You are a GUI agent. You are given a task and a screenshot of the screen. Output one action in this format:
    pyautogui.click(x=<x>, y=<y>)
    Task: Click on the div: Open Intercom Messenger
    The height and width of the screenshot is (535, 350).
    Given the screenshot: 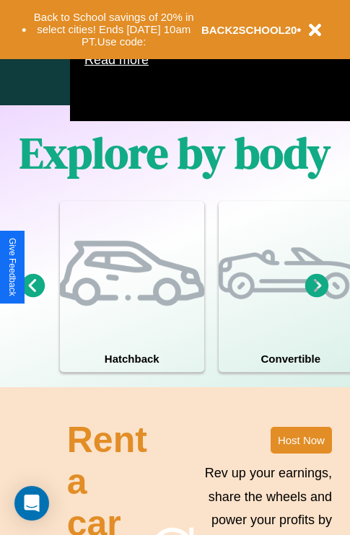 What is the action you would take?
    pyautogui.click(x=32, y=503)
    